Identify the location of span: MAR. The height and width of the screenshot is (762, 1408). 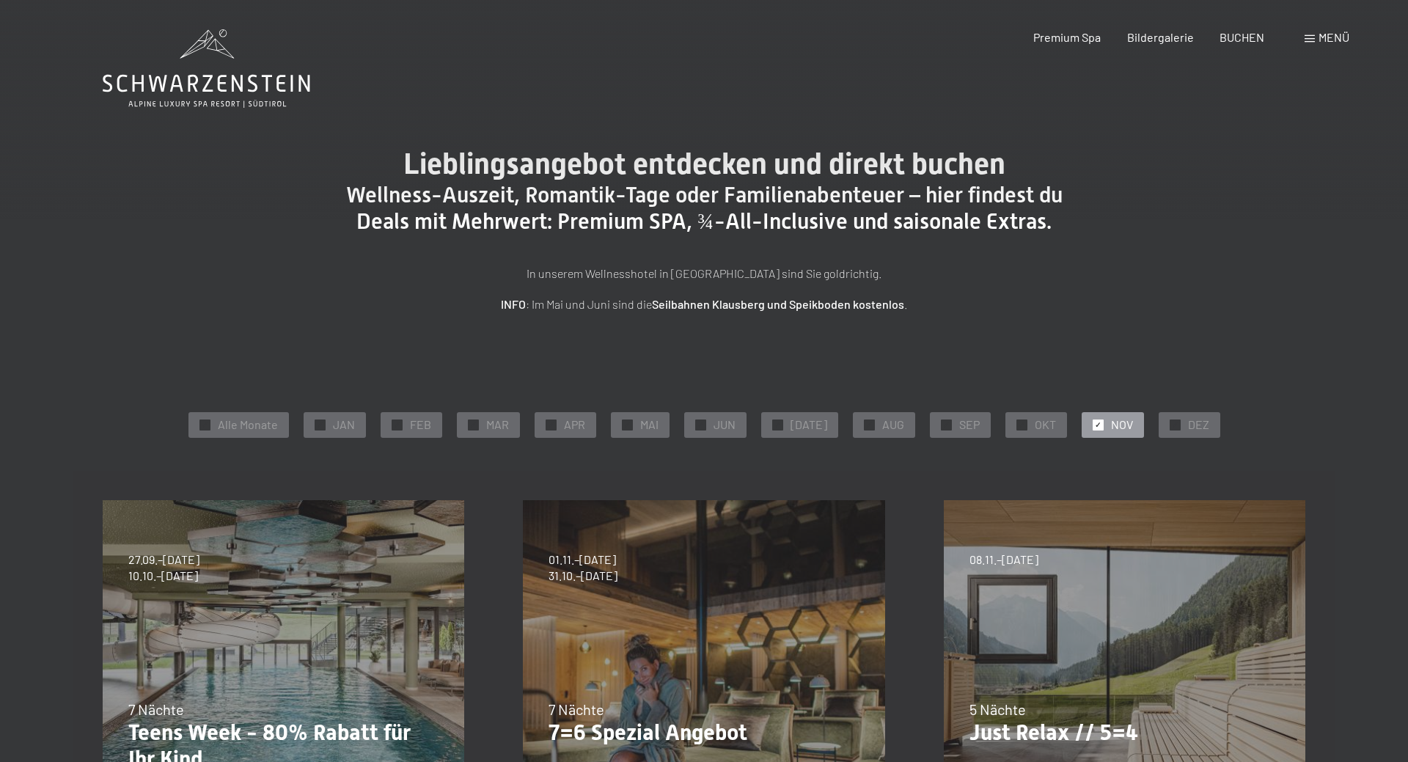
(497, 425).